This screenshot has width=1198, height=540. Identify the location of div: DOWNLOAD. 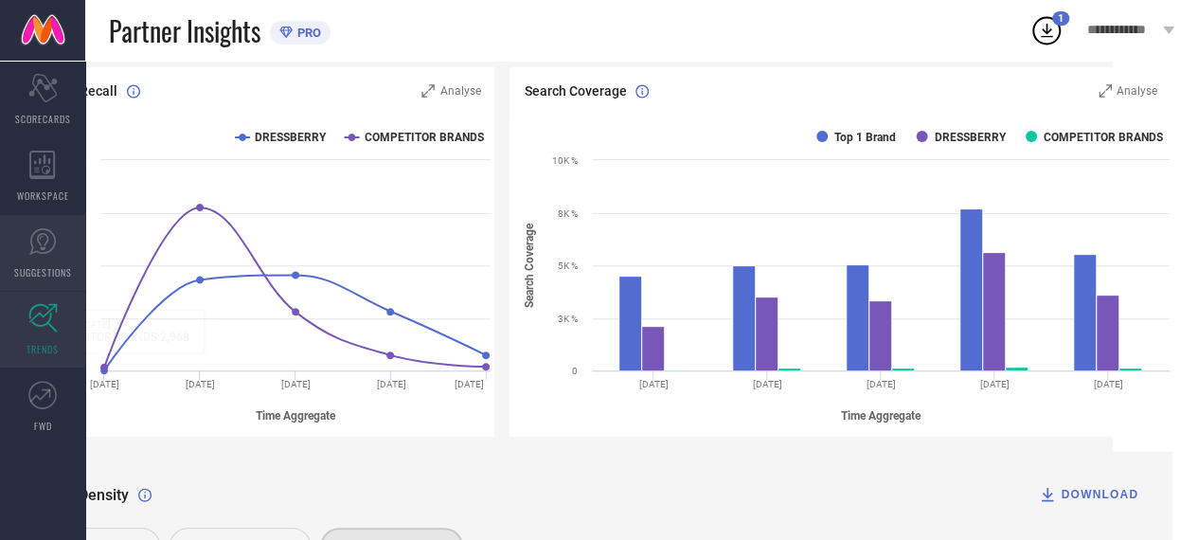
(1088, 494).